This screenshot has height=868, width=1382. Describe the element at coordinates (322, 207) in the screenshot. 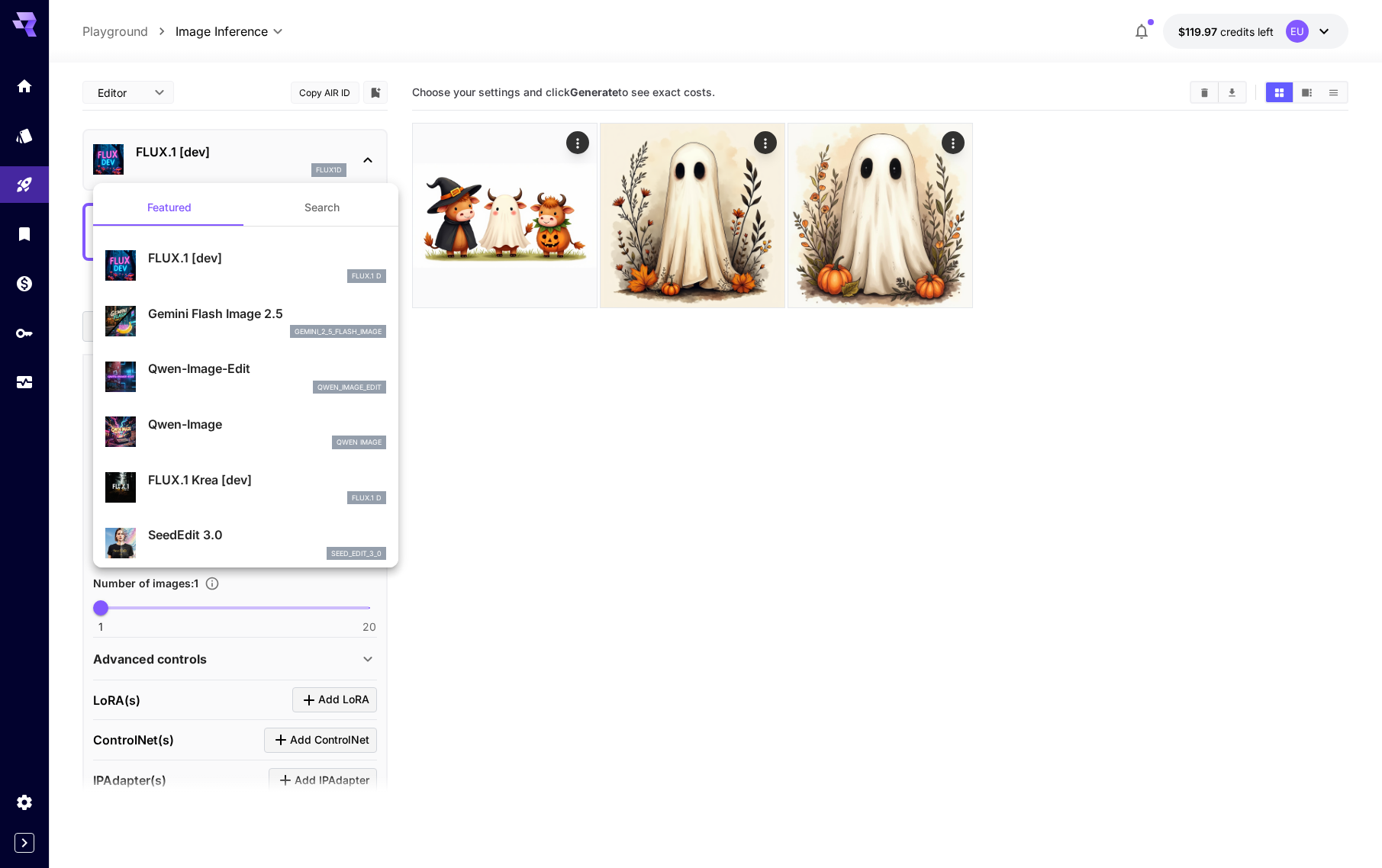

I see `button: Search` at that location.